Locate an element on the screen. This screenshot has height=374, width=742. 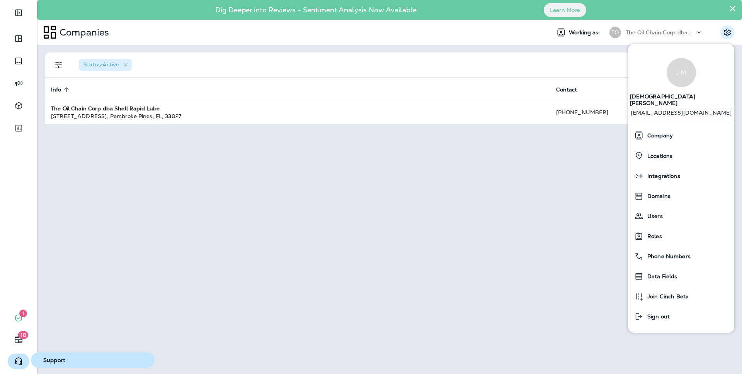
span: Users is located at coordinates (653, 216).